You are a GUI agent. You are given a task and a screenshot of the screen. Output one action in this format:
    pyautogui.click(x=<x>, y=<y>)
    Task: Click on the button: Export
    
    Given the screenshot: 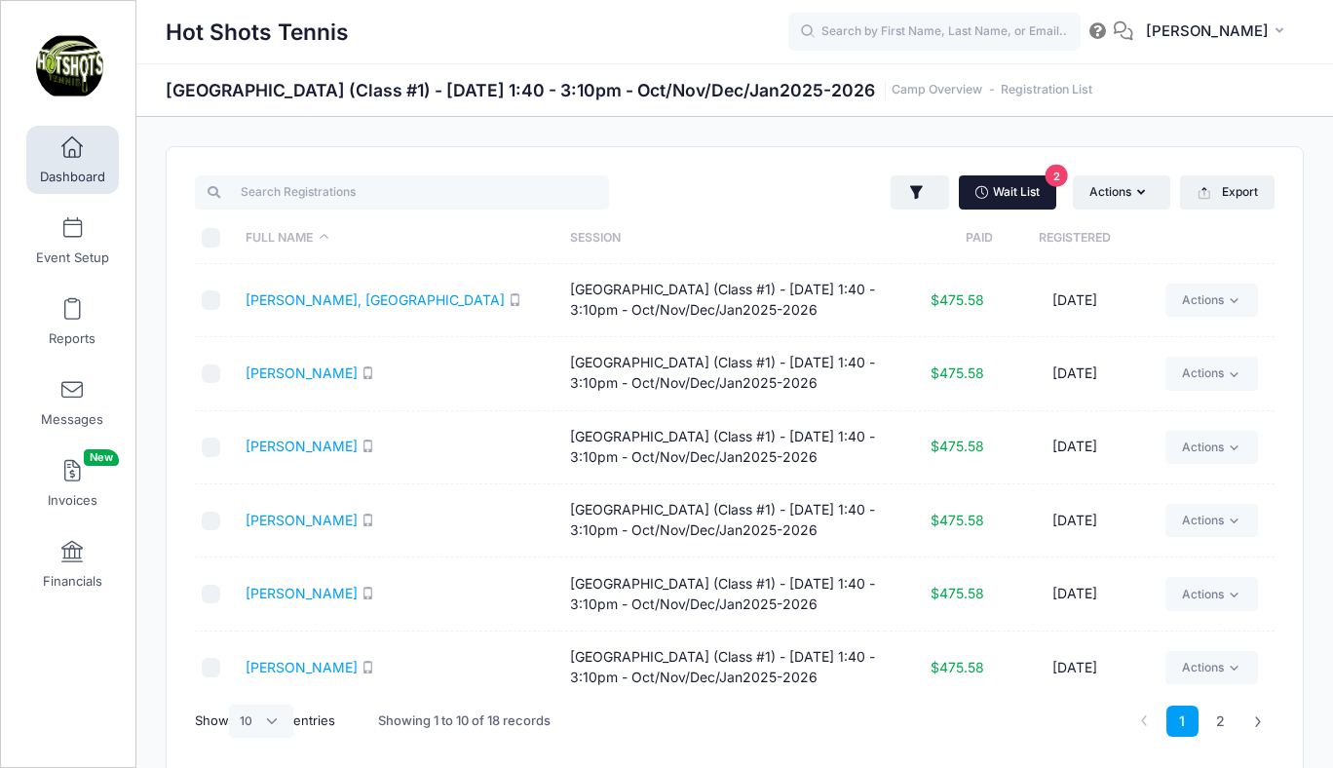 What is the action you would take?
    pyautogui.click(x=1227, y=192)
    